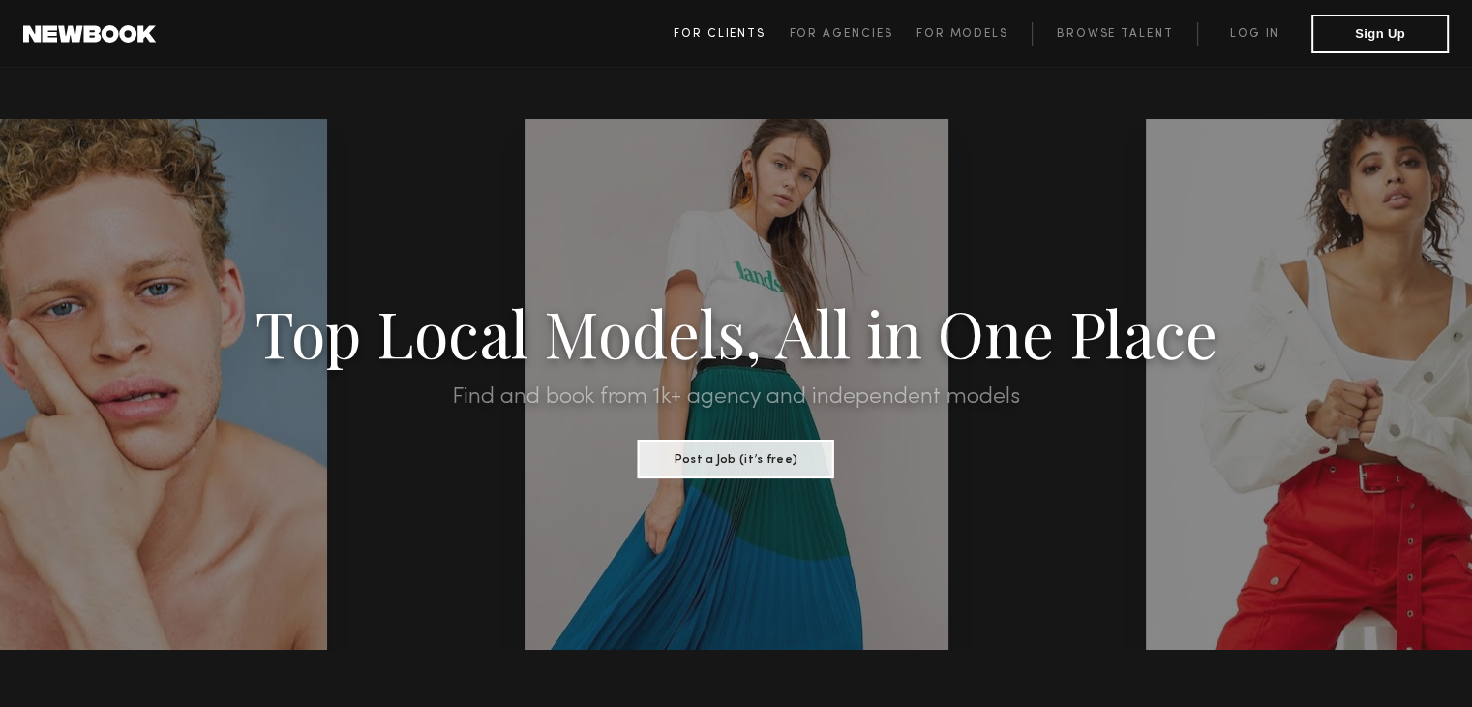 Image resolution: width=1472 pixels, height=707 pixels. I want to click on span: For Clients, so click(719, 34).